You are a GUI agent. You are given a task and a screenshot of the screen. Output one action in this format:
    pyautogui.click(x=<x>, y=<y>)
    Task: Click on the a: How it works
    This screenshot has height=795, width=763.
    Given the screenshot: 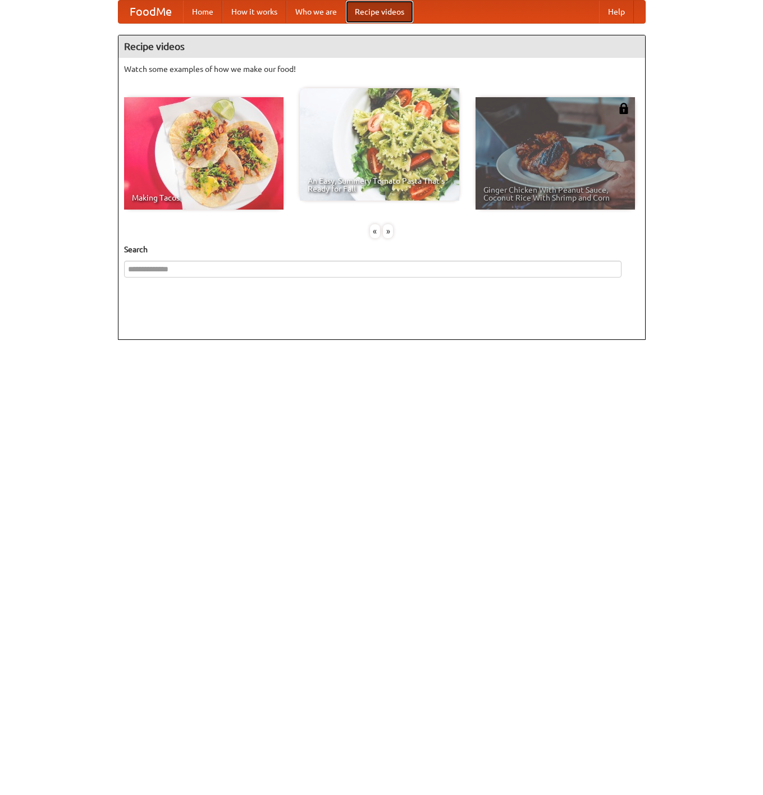 What is the action you would take?
    pyautogui.click(x=254, y=12)
    